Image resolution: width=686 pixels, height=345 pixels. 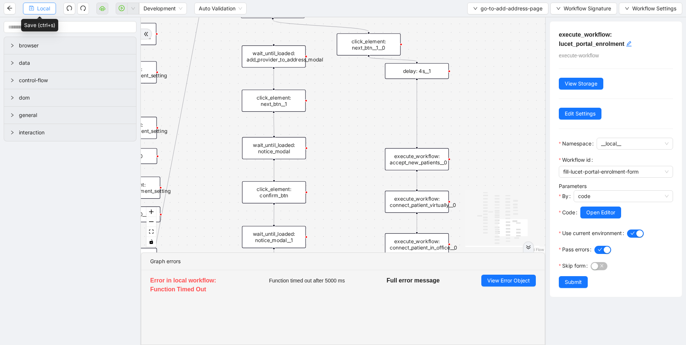 What do you see at coordinates (39, 9) in the screenshot?
I see `button: saveLocal` at bounding box center [39, 9].